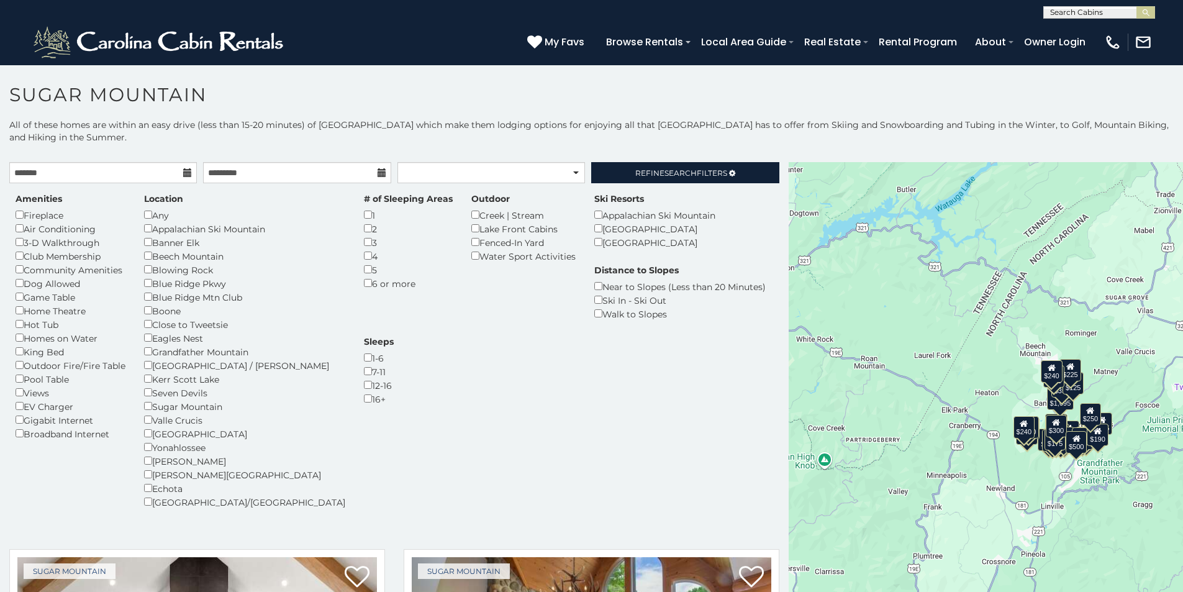  What do you see at coordinates (245, 242) in the screenshot?
I see `div: Banner Elk` at bounding box center [245, 242].